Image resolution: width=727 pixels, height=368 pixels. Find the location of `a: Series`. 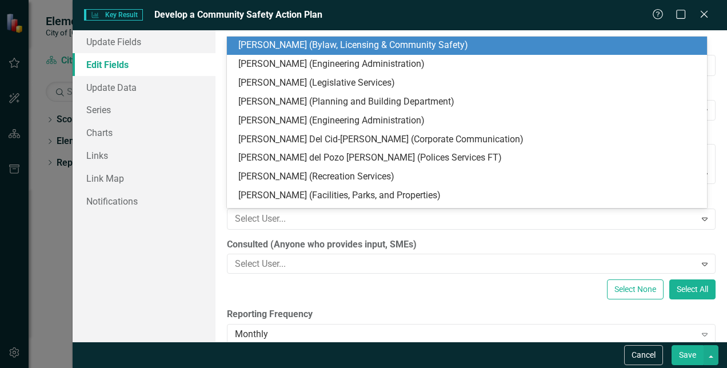

a: Series is located at coordinates (144, 110).